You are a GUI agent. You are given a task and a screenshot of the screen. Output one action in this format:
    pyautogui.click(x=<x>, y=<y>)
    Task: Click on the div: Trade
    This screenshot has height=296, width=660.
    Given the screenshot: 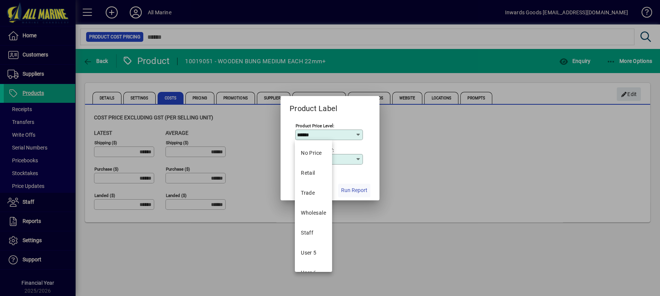 What is the action you would take?
    pyautogui.click(x=308, y=193)
    